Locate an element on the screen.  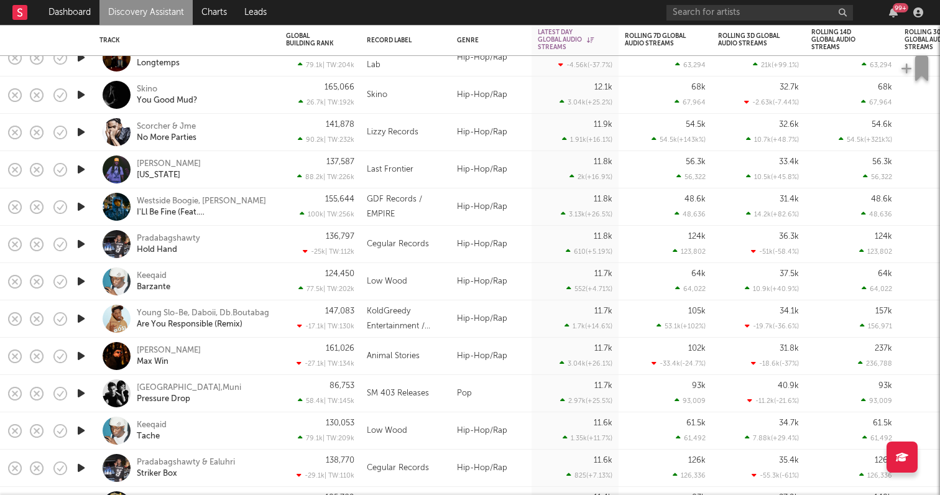
div: You Good Mud? is located at coordinates (167, 101).